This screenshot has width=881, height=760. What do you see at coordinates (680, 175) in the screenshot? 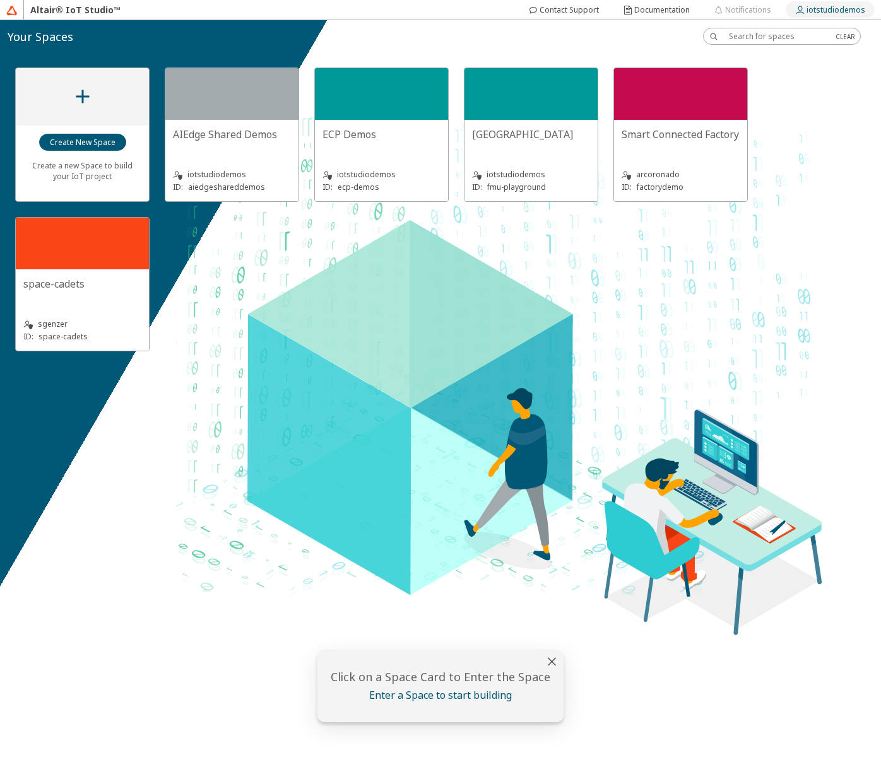
I see `unity-typography: arcoronado` at bounding box center [680, 175].